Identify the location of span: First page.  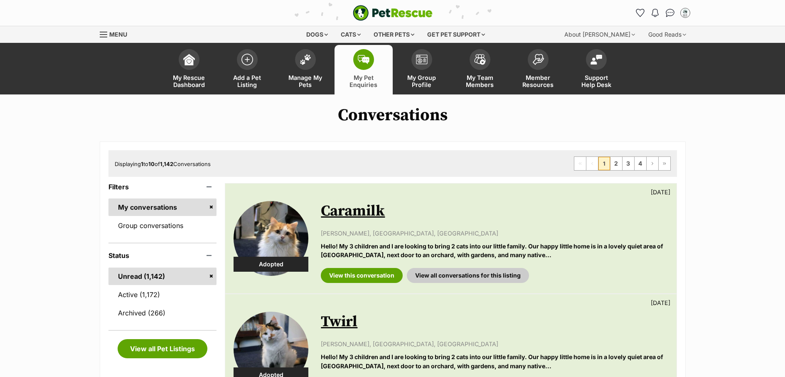
(580, 163).